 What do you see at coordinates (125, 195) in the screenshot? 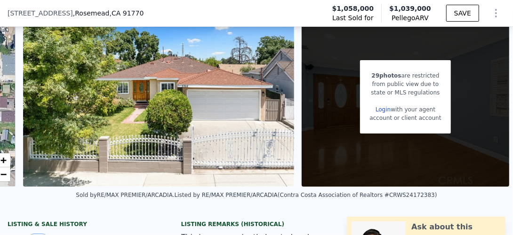
I see `div: Sold by RE/MAX PREMIER/ARCADIA .` at bounding box center [125, 195].